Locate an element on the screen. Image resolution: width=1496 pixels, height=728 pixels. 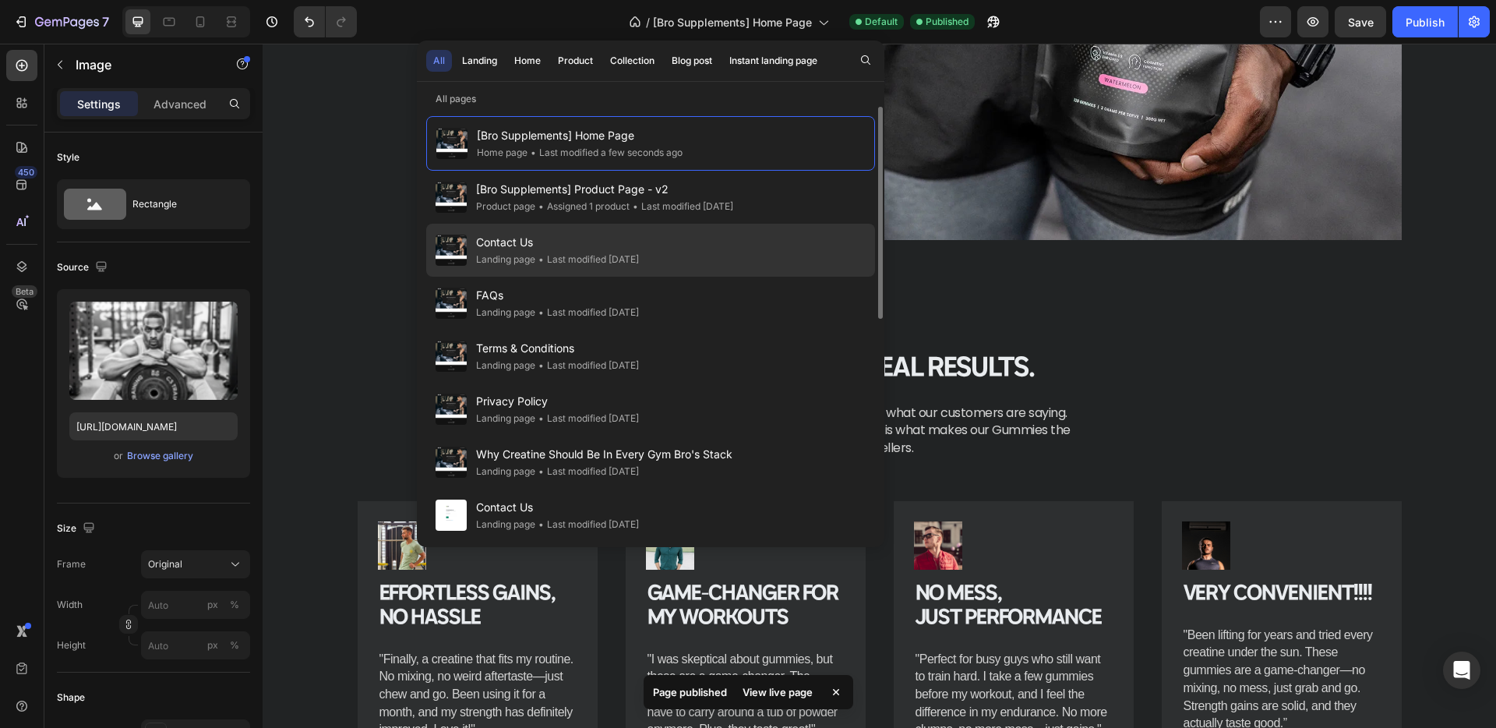
div: Shape is located at coordinates (71, 697).